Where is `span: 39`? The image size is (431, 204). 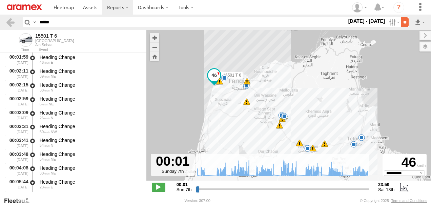
span: 39 is located at coordinates (45, 76).